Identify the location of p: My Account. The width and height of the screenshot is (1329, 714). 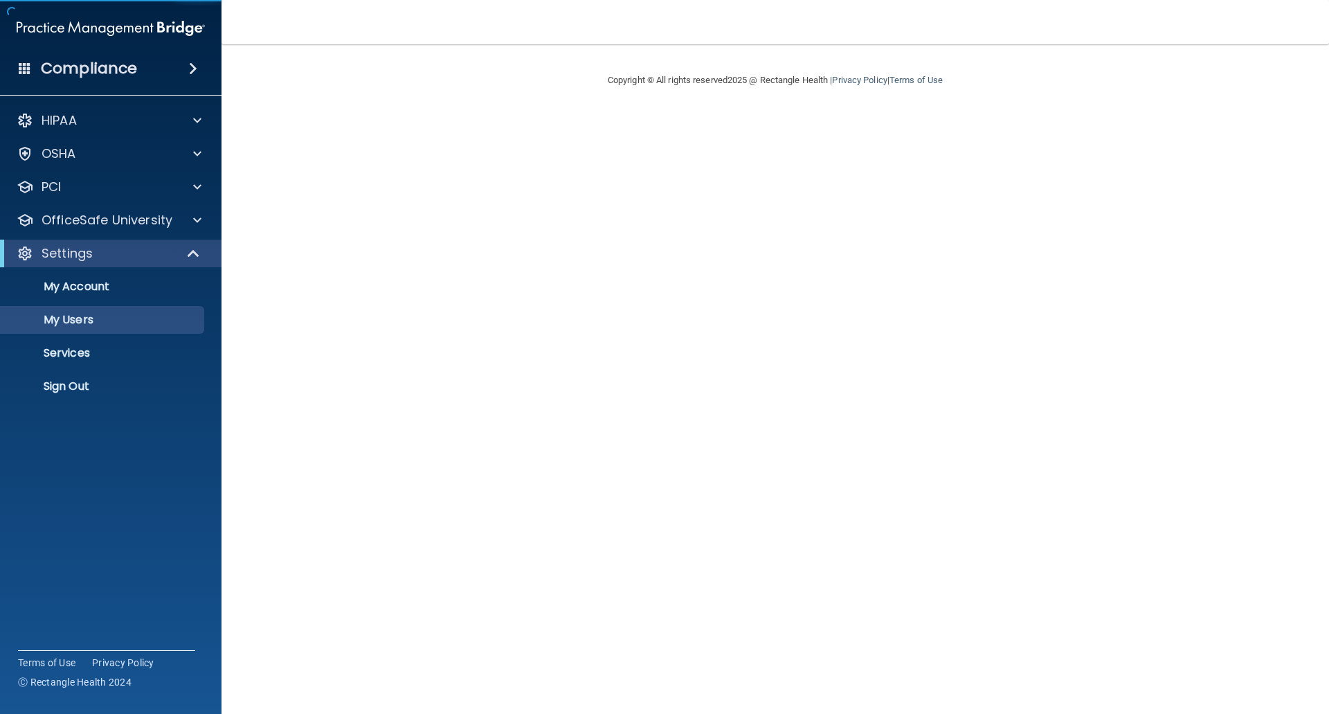
(103, 287).